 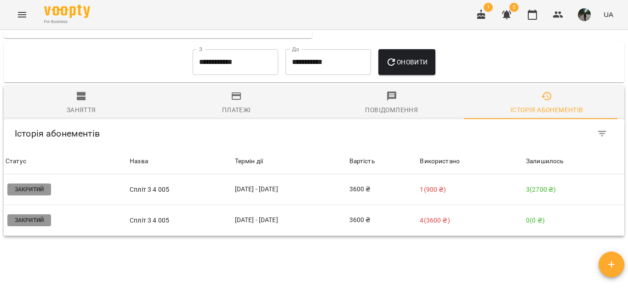 What do you see at coordinates (575, 161) in the screenshot?
I see `span: Залишилось` at bounding box center [575, 161].